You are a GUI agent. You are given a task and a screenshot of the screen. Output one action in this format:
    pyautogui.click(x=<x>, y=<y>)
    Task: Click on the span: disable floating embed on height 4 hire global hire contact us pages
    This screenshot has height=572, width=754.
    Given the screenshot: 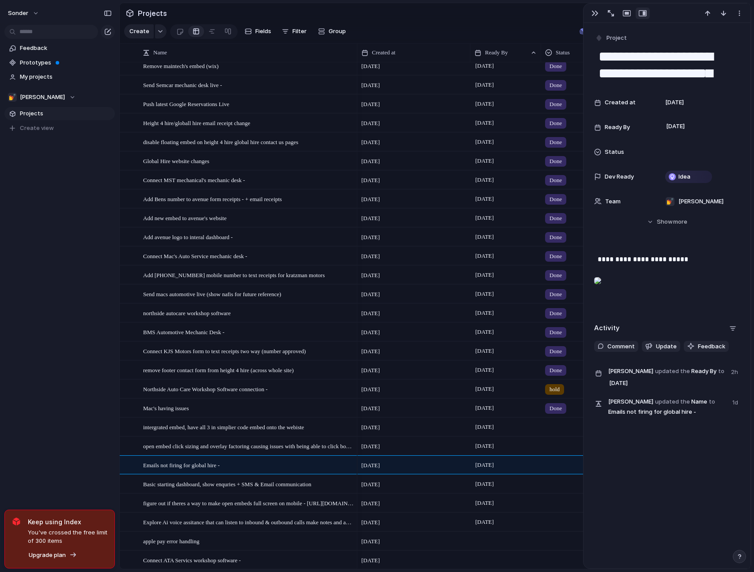 What is the action you would take?
    pyautogui.click(x=220, y=141)
    